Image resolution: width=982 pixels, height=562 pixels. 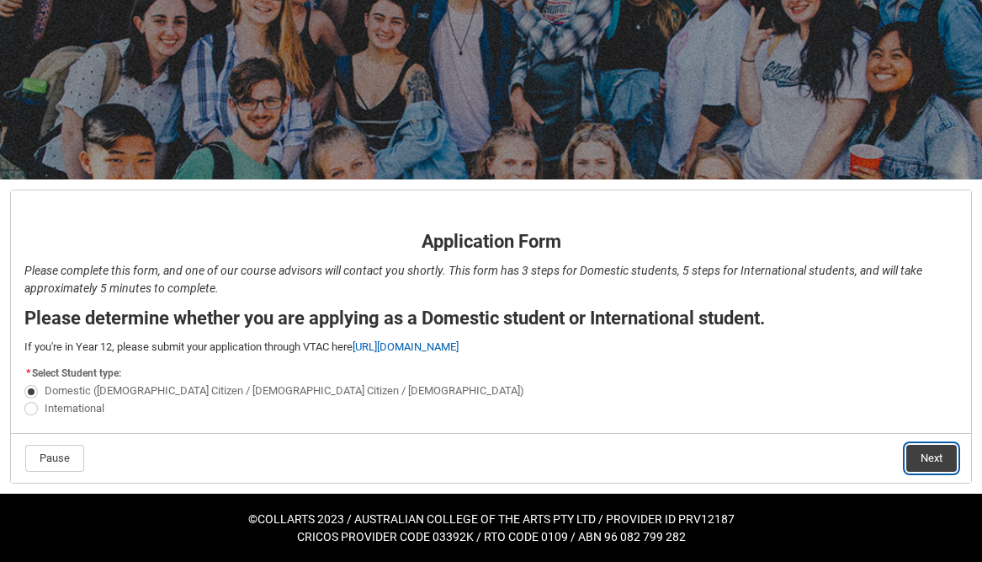 What do you see at coordinates (492, 241) in the screenshot?
I see `strong: Application Form` at bounding box center [492, 241].